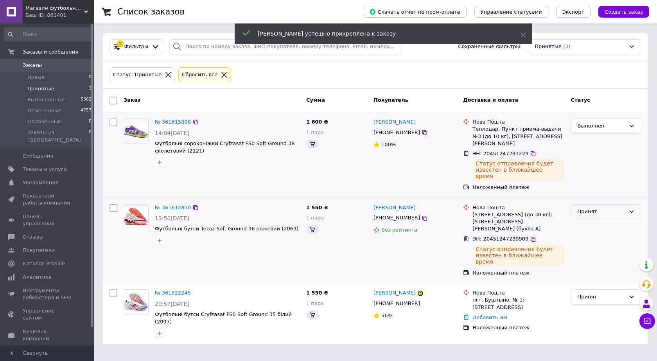 The width and height of the screenshot is (657, 361). Describe the element at coordinates (316, 100) in the screenshot. I see `span: Сумма` at that location.